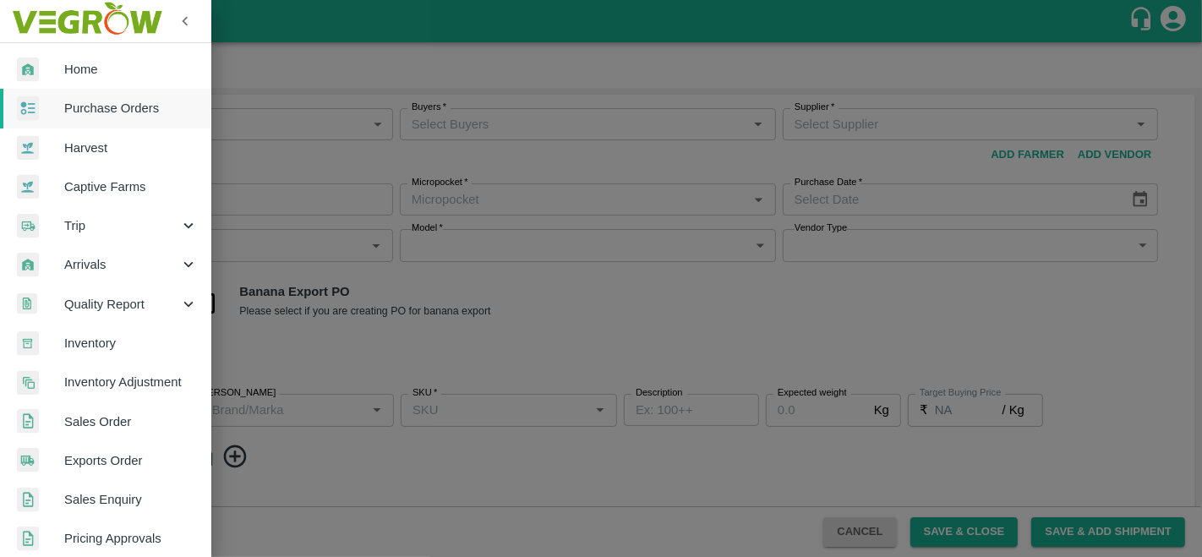  Describe the element at coordinates (28, 108) in the screenshot. I see `img: reciept` at that location.